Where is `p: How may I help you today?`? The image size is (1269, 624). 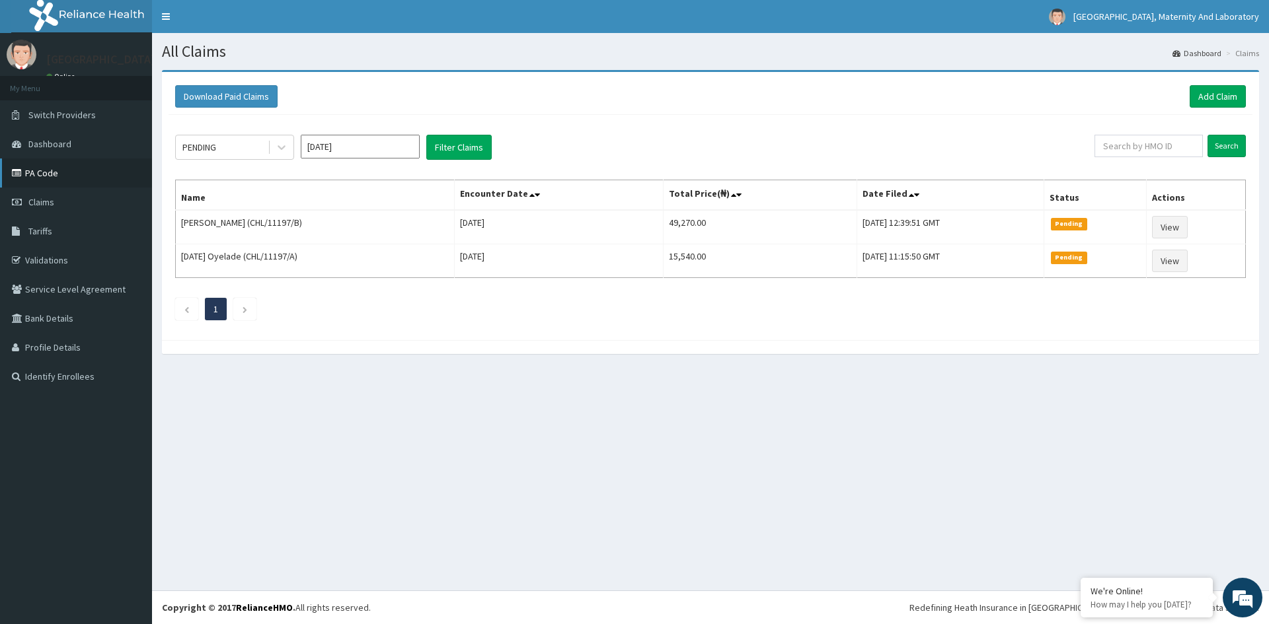
p: How may I help you today? is located at coordinates (1146, 605).